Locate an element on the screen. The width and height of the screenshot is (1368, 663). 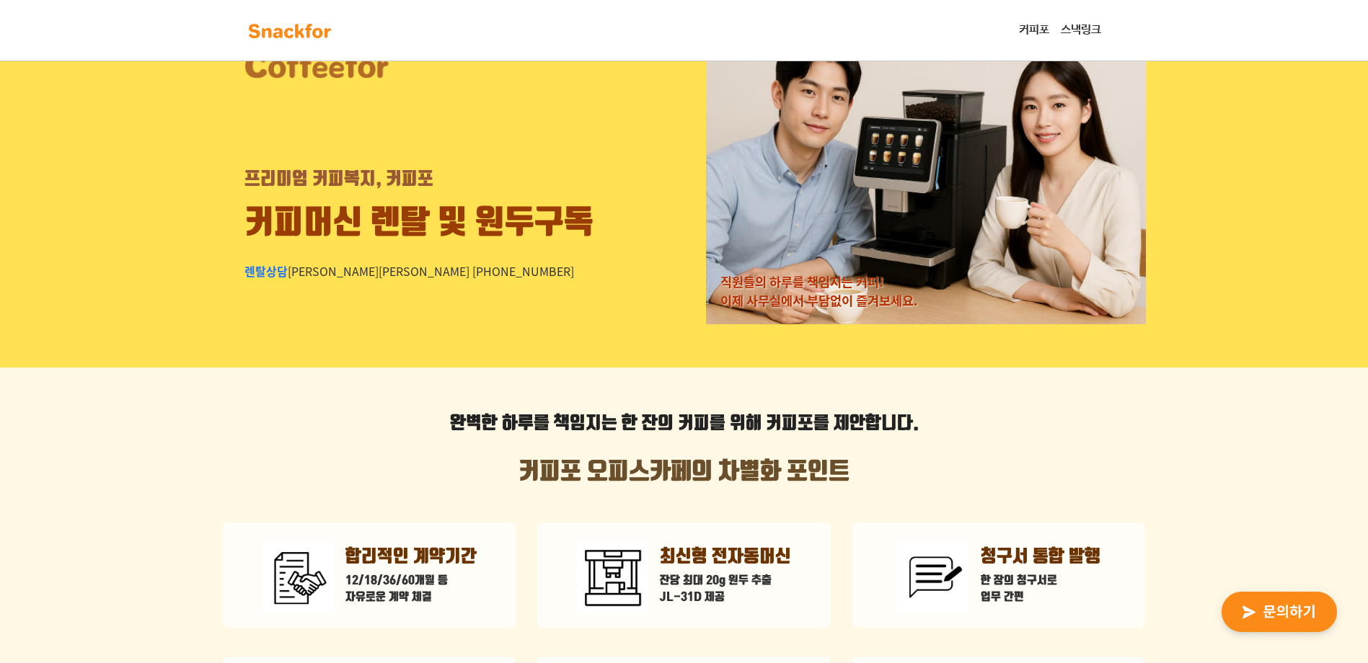
p: 12/18/36/60개월 등 자유로운 계약 체결 is located at coordinates (411, 590).